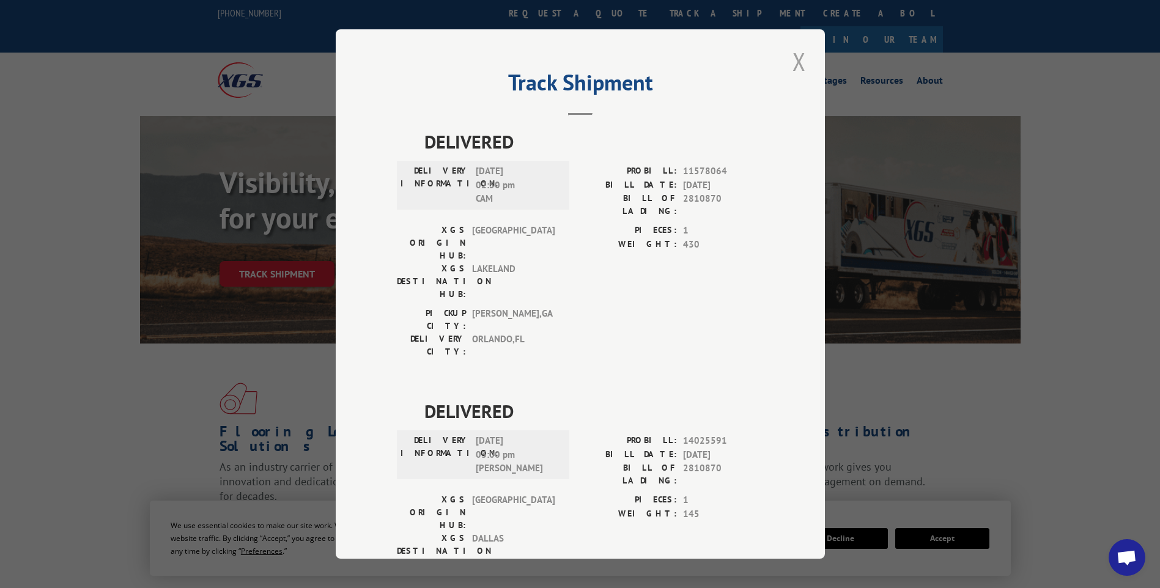 The width and height of the screenshot is (1160, 588). I want to click on h2: Track Shipment, so click(581, 86).